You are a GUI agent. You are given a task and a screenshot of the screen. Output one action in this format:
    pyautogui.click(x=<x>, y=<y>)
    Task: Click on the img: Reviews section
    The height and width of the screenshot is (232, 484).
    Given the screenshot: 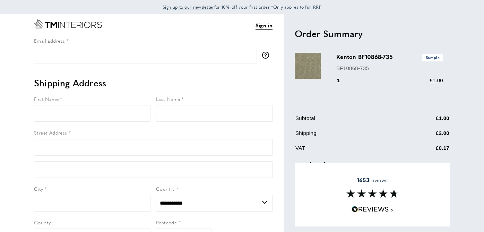 What is the action you would take?
    pyautogui.click(x=372, y=193)
    